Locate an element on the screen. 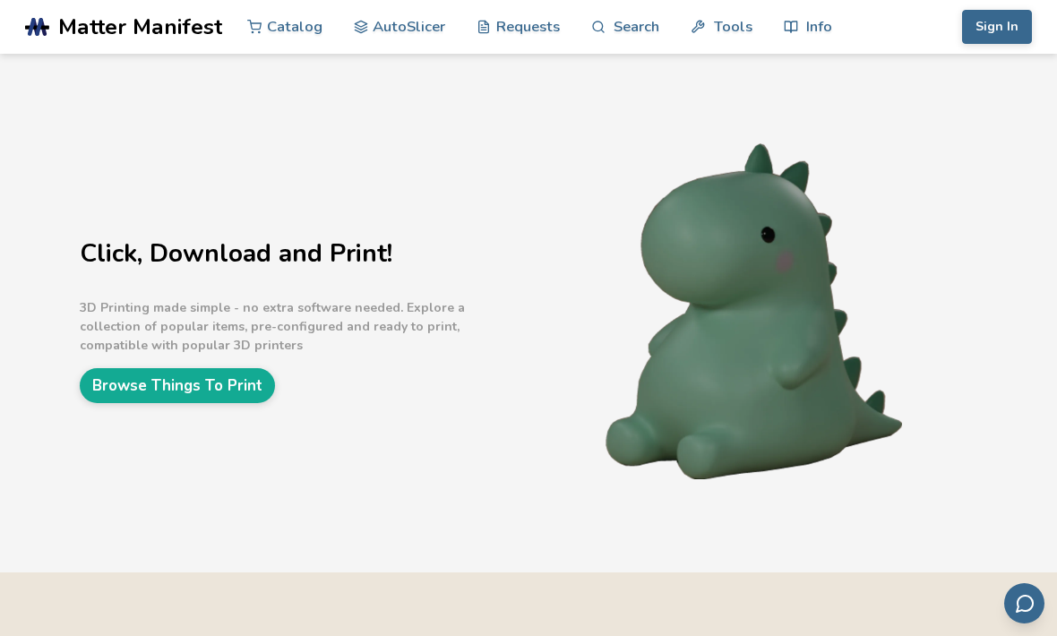 This screenshot has height=636, width=1057. h1: Click, Download and Print! is located at coordinates (300, 253).